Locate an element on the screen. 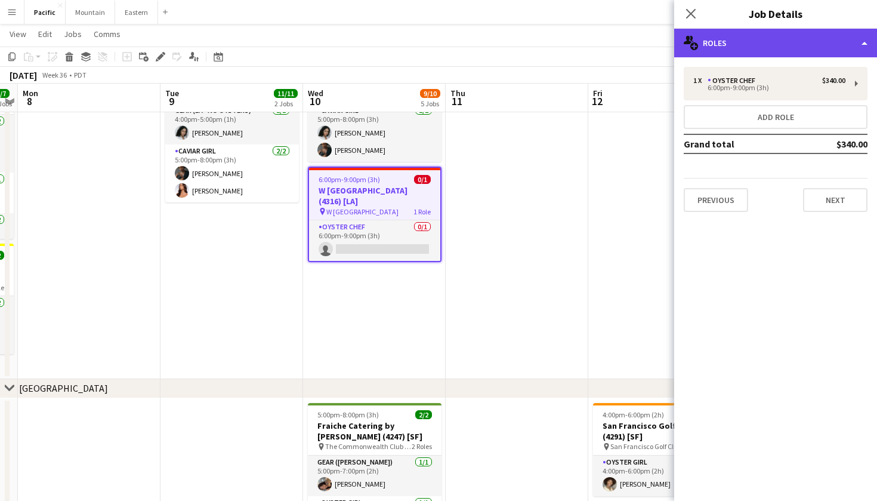 Image resolution: width=877 pixels, height=501 pixels. span: 2/2 is located at coordinates (424, 414).